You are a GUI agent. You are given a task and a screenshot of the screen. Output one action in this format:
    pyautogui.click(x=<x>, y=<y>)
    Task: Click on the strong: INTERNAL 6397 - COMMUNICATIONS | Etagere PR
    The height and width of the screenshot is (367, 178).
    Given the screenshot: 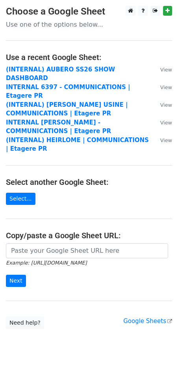 What is the action you would take?
    pyautogui.click(x=68, y=92)
    